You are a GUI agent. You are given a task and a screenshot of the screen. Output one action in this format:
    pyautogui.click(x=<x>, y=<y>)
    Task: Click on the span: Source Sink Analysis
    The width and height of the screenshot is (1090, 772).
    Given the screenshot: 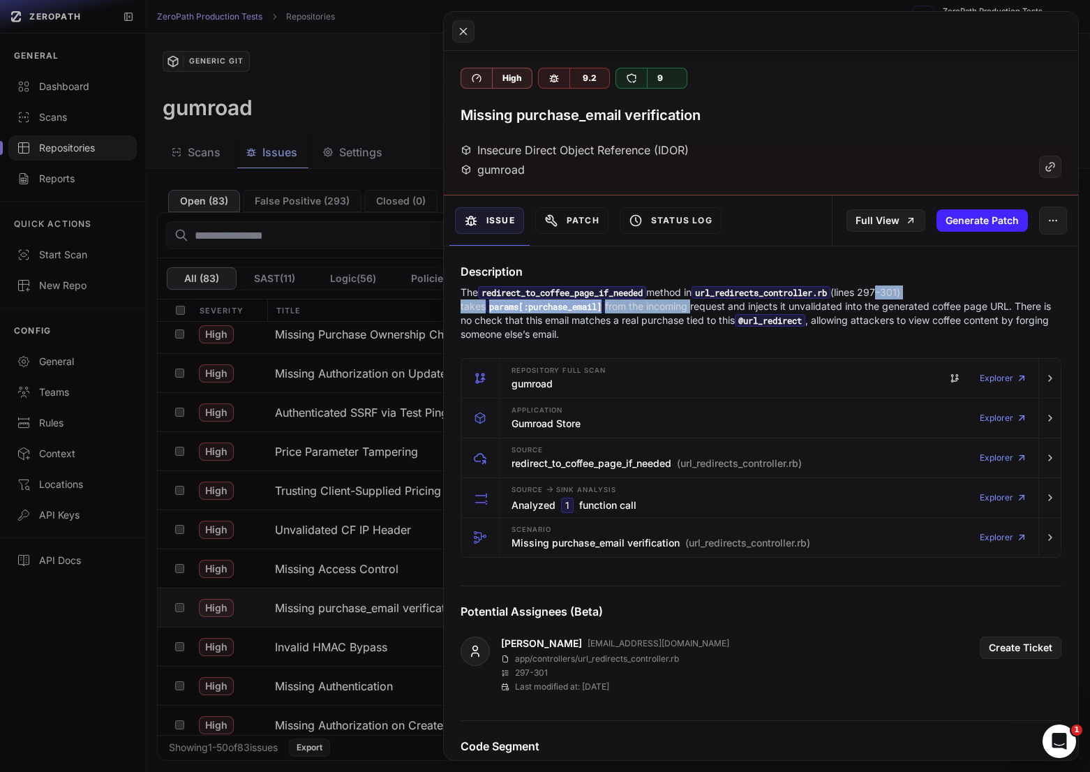 What is the action you would take?
    pyautogui.click(x=564, y=489)
    